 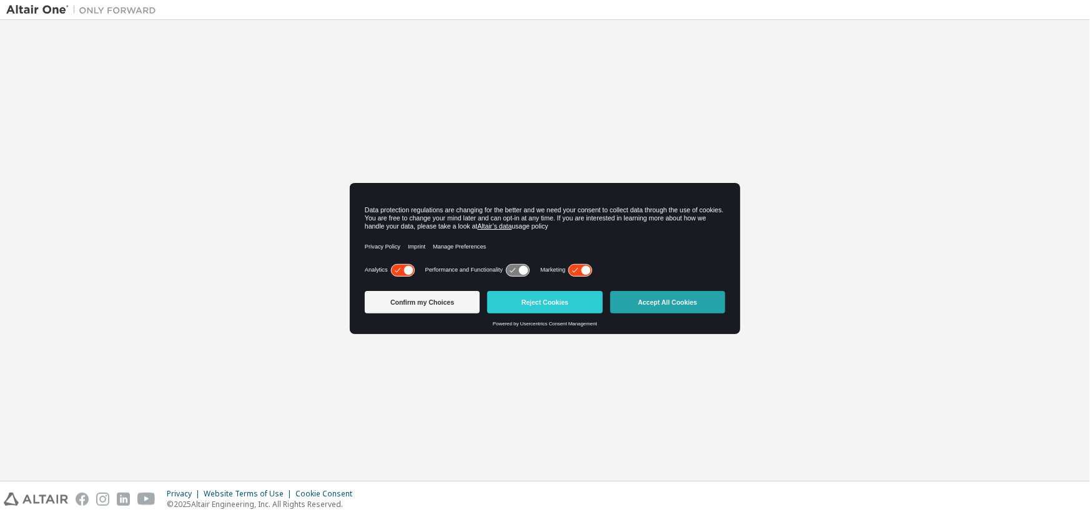 What do you see at coordinates (327, 494) in the screenshot?
I see `div: Cookie Consent` at bounding box center [327, 494].